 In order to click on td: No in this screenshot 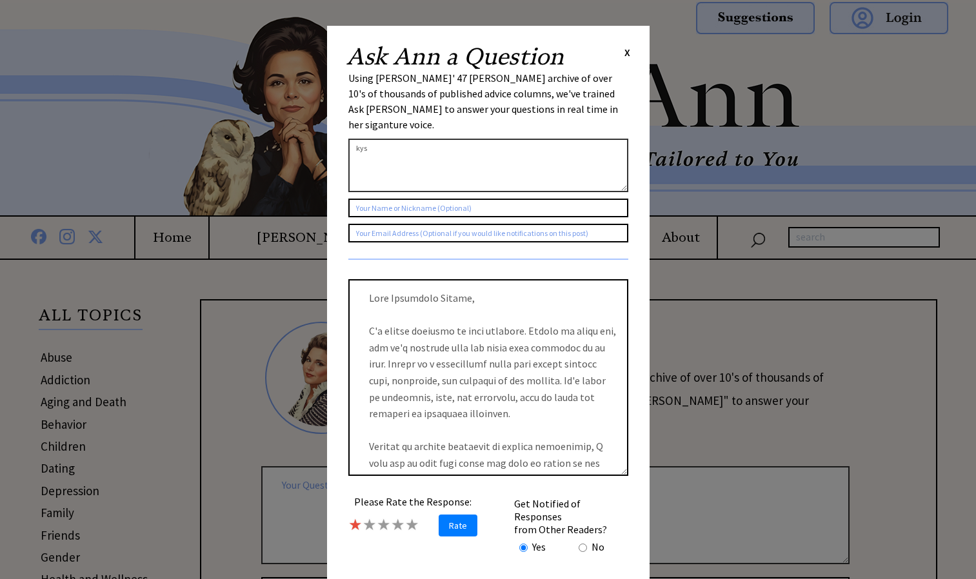, I will do `click(598, 547)`.